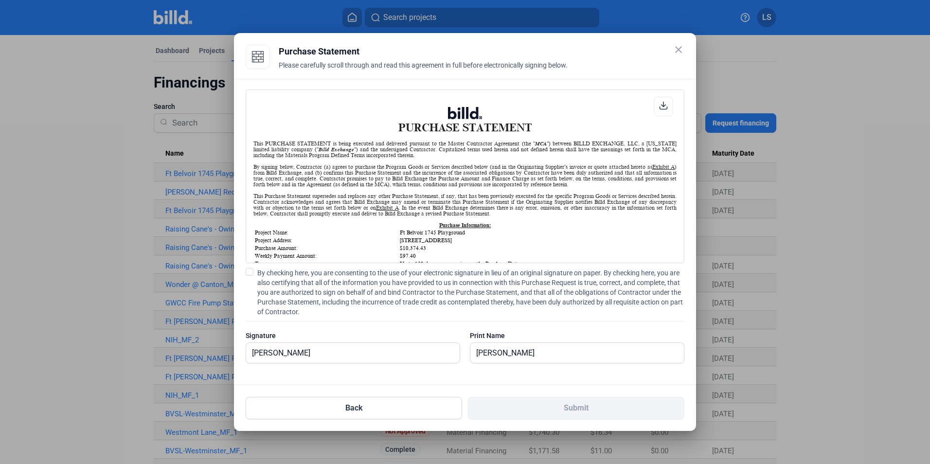  I want to click on button: Back, so click(354, 408).